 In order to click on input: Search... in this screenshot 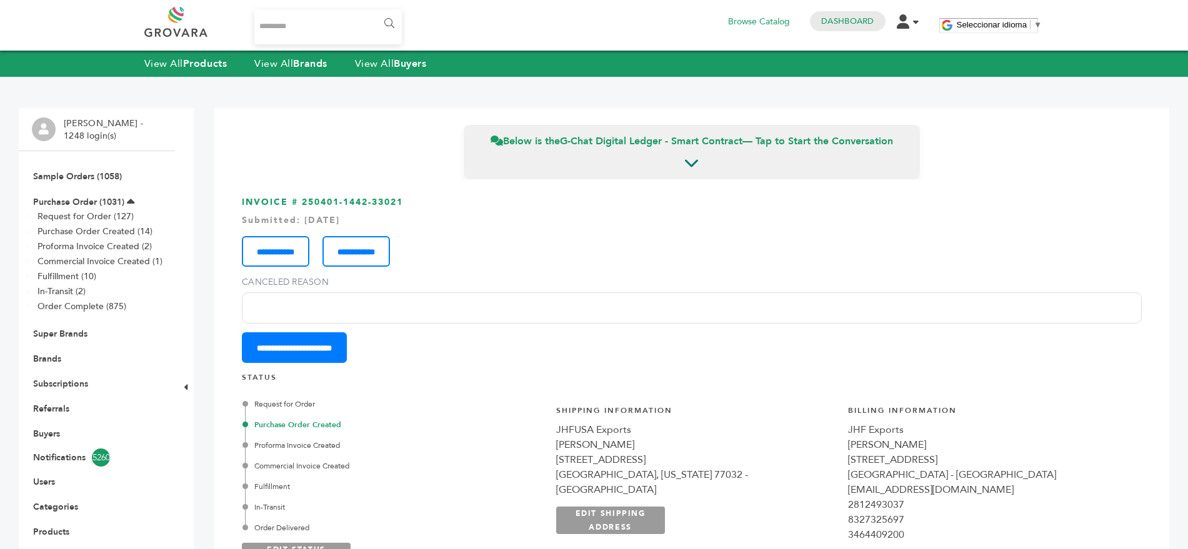, I will do `click(328, 27)`.